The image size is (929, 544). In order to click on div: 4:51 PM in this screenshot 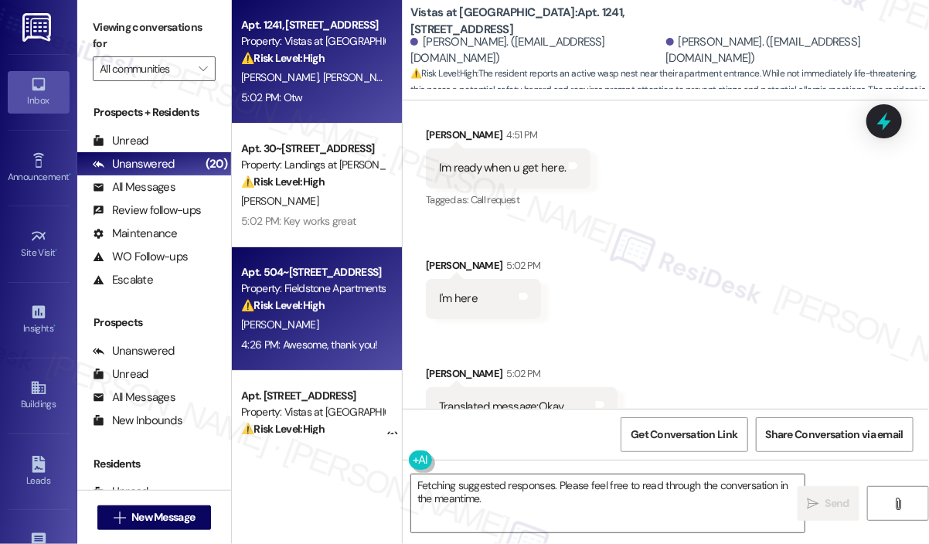, I will do `click(520, 135)`.